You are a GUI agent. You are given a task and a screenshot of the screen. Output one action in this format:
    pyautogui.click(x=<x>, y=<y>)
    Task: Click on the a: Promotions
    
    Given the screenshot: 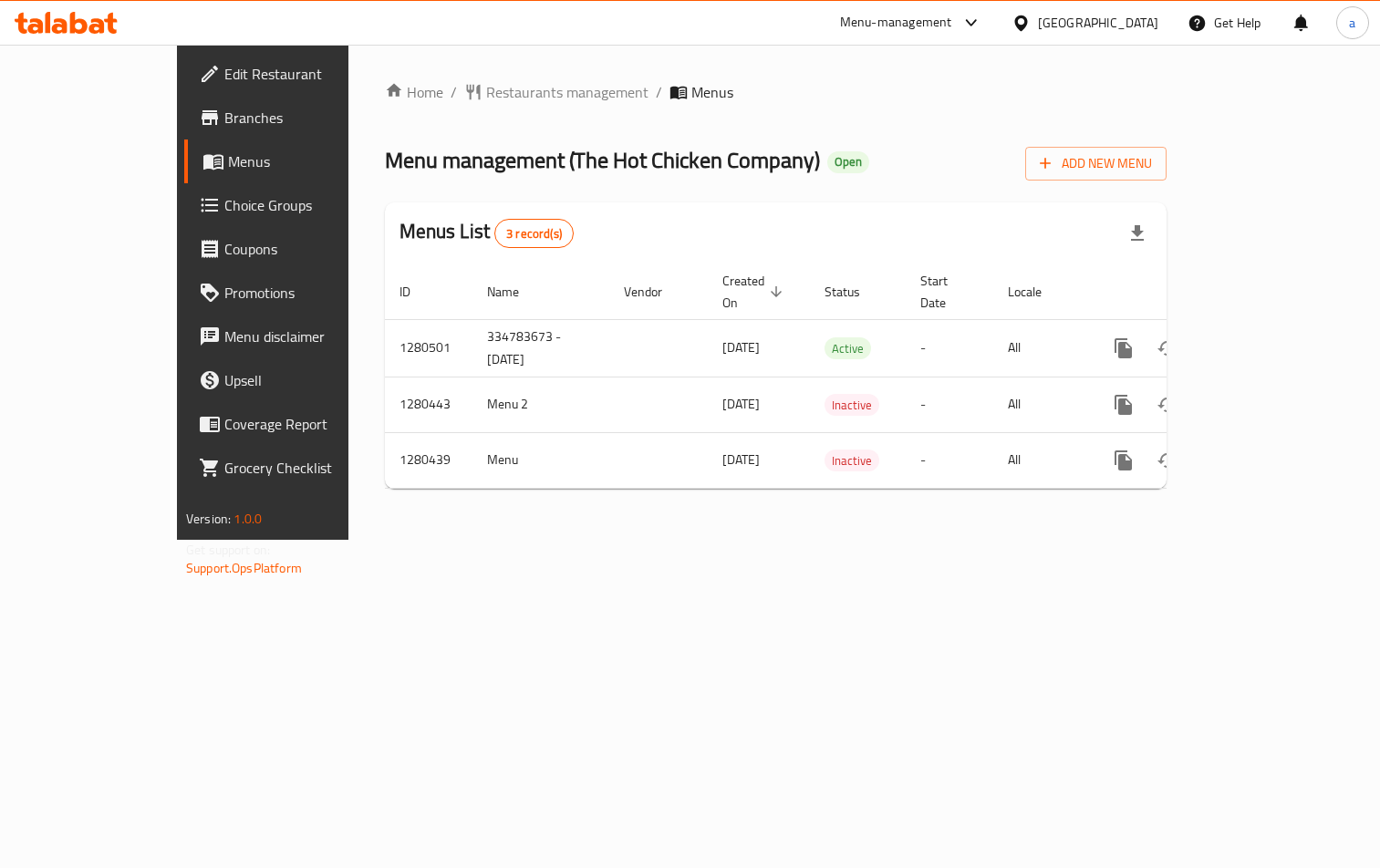 What is the action you would take?
    pyautogui.click(x=295, y=293)
    